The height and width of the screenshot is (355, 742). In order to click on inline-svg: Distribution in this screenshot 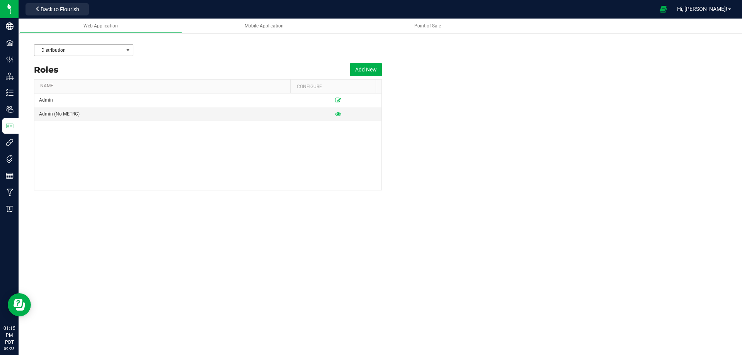, I will do `click(10, 76)`.